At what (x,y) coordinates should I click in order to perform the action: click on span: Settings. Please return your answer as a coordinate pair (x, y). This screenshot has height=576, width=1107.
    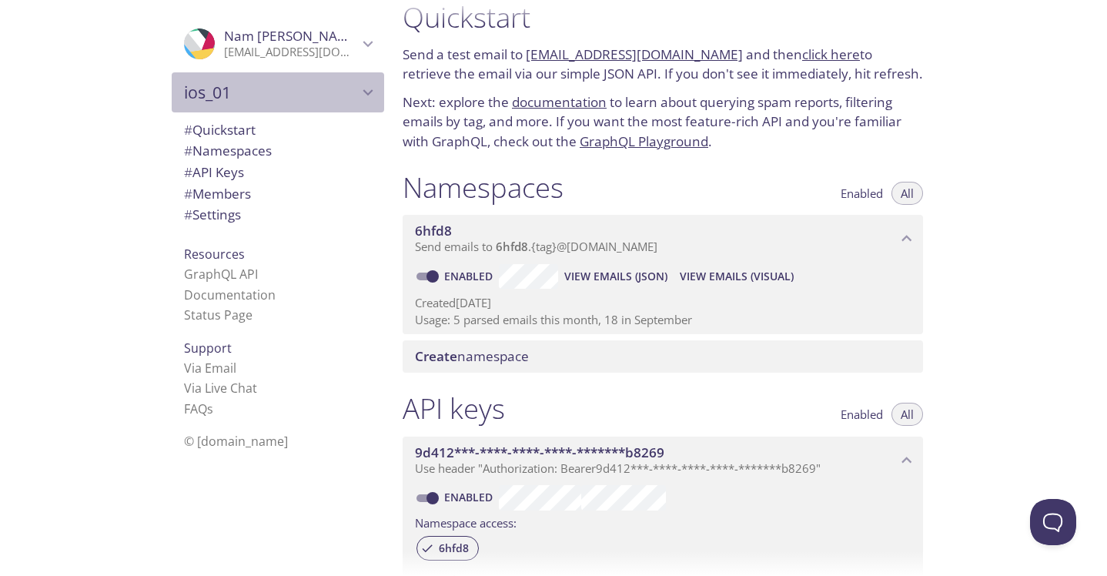
    Looking at the image, I should click on (212, 214).